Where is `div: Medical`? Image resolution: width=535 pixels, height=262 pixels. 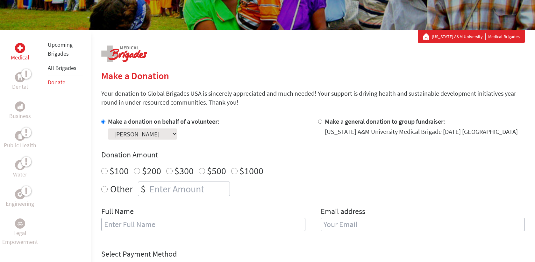
div: Medical is located at coordinates (20, 48).